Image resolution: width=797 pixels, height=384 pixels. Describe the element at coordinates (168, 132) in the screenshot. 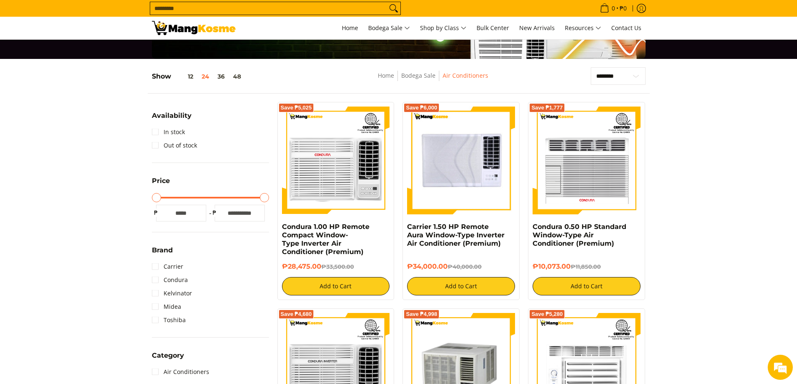

I see `a: In stock` at that location.